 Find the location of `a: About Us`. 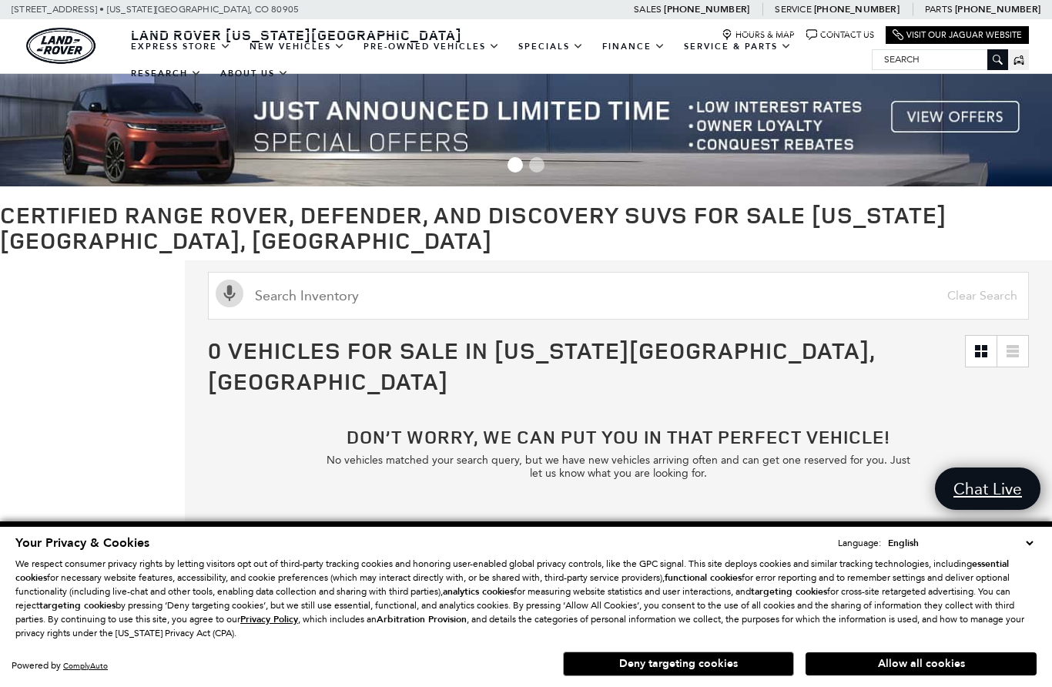

a: About Us is located at coordinates (254, 73).